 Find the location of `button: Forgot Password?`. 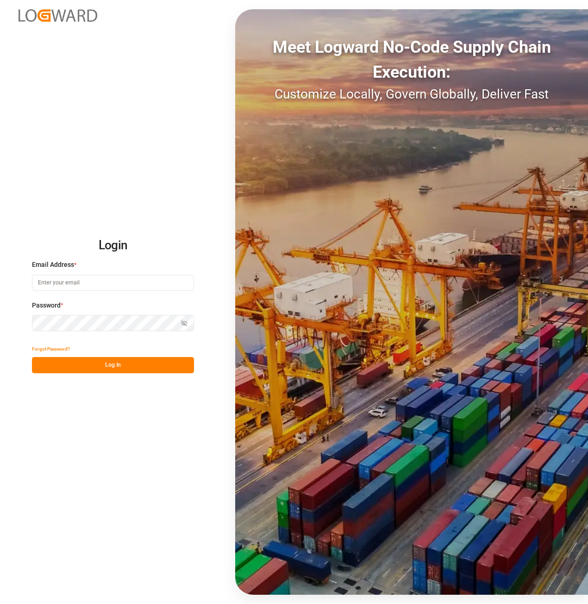

button: Forgot Password? is located at coordinates (51, 349).